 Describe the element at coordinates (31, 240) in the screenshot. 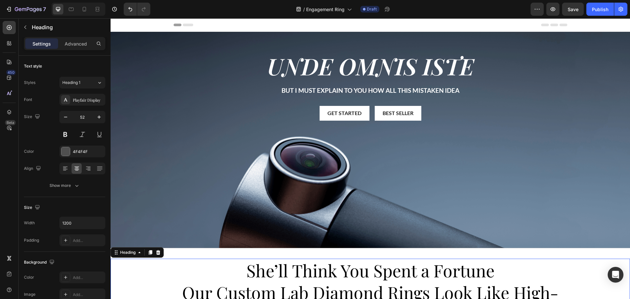

I see `div: Padding` at that location.